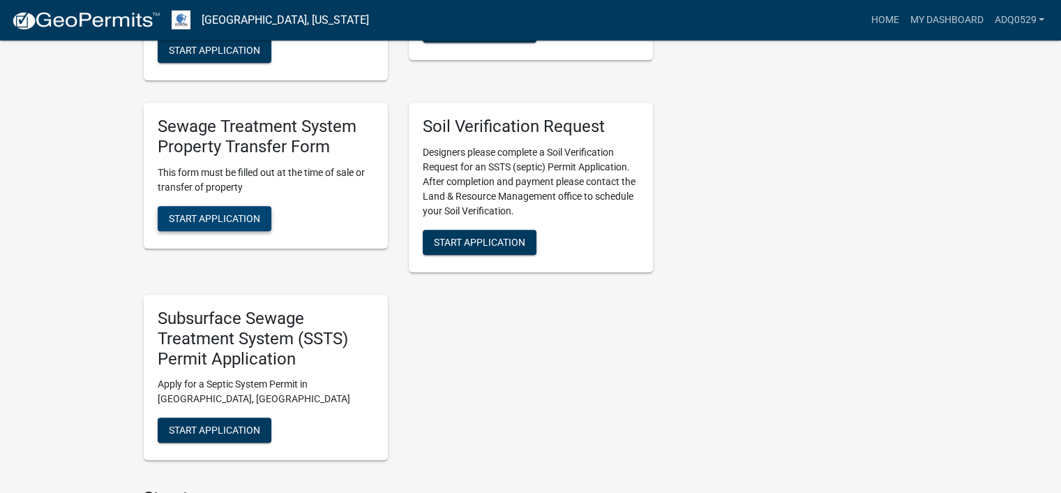  I want to click on a: adq0529, so click(1020, 20).